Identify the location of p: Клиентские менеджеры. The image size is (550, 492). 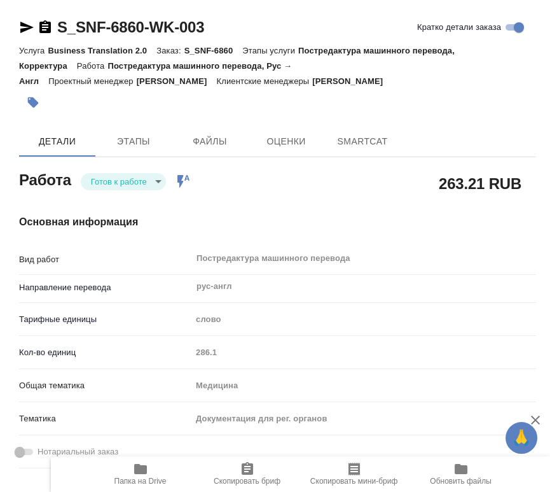
(265, 81).